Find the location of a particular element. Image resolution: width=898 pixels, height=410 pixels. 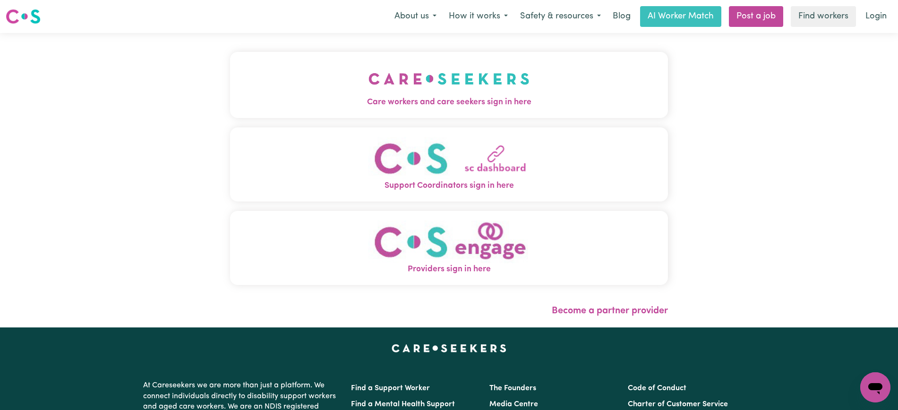

a: Post a job is located at coordinates (756, 17).